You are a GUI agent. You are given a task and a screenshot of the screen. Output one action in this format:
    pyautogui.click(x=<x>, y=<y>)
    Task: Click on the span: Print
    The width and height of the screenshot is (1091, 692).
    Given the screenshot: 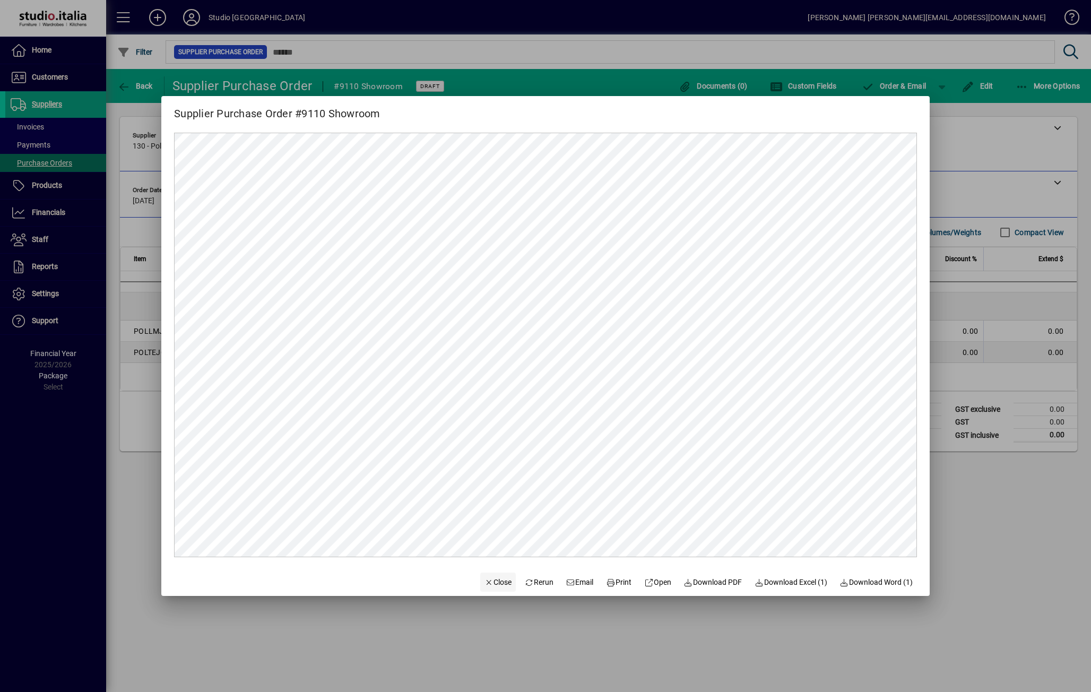 What is the action you would take?
    pyautogui.click(x=619, y=582)
    